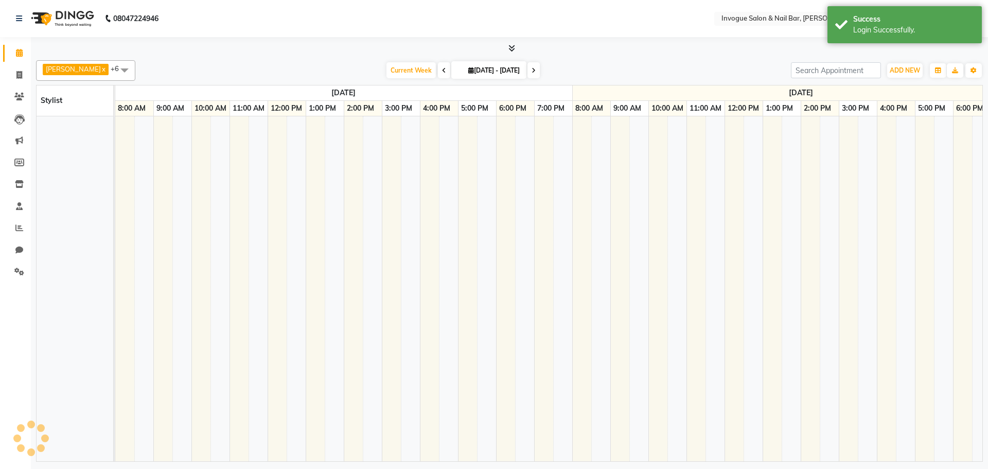 The width and height of the screenshot is (988, 469). Describe the element at coordinates (914, 19) in the screenshot. I see `div: Success` at that location.